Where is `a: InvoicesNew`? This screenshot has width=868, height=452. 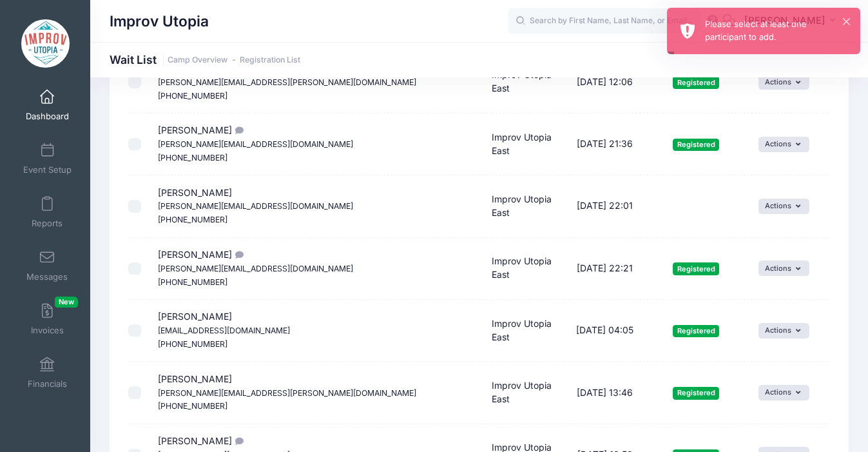 a: InvoicesNew is located at coordinates (47, 319).